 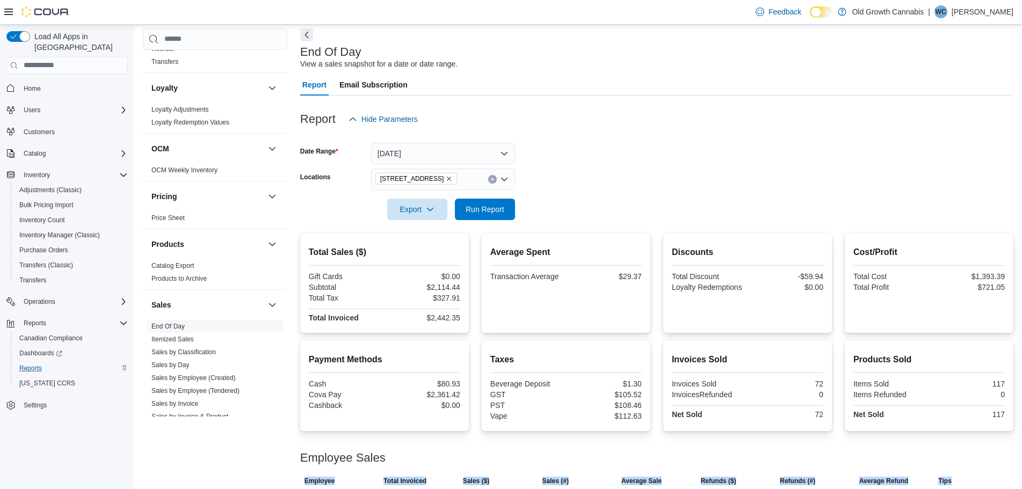 What do you see at coordinates (33, 280) in the screenshot?
I see `a: Transfers` at bounding box center [33, 280].